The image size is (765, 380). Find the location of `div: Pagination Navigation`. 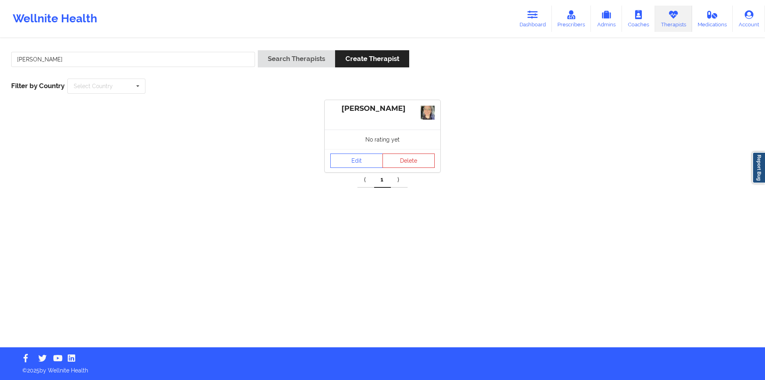

div: Pagination Navigation is located at coordinates (382, 180).